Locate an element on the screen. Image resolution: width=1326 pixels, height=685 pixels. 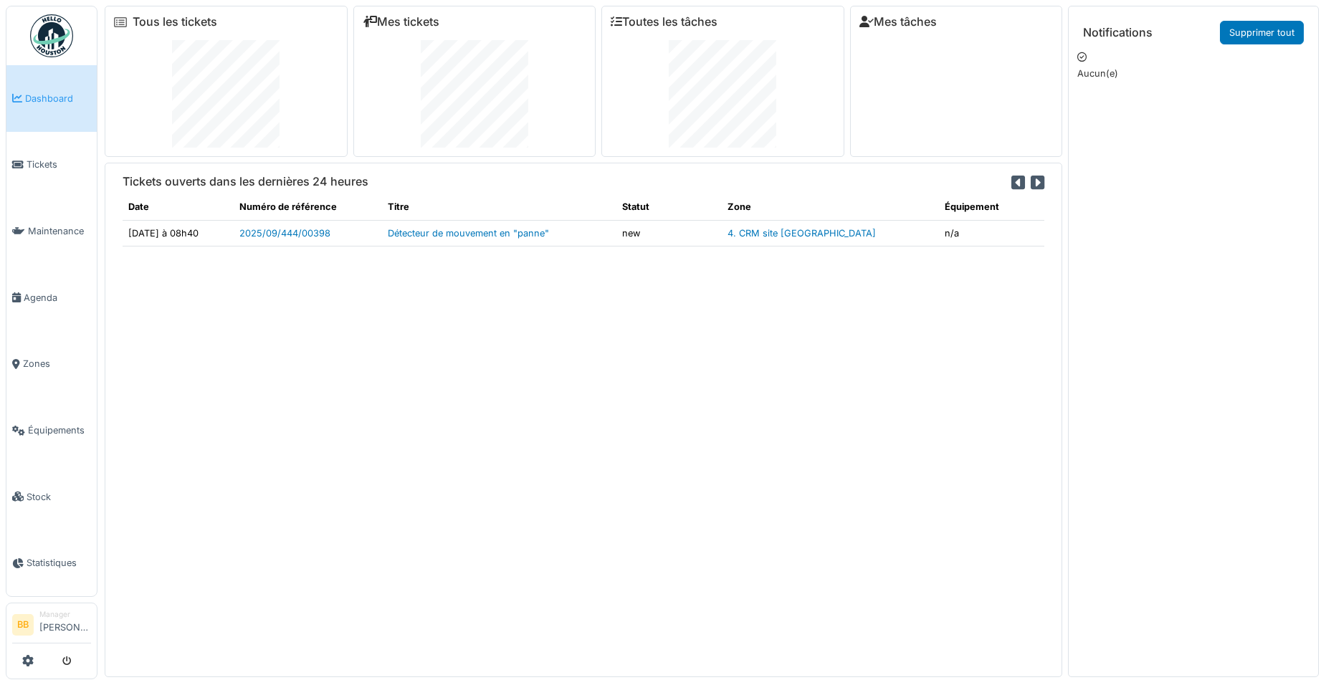
th: Numéro de référence is located at coordinates (307, 207).